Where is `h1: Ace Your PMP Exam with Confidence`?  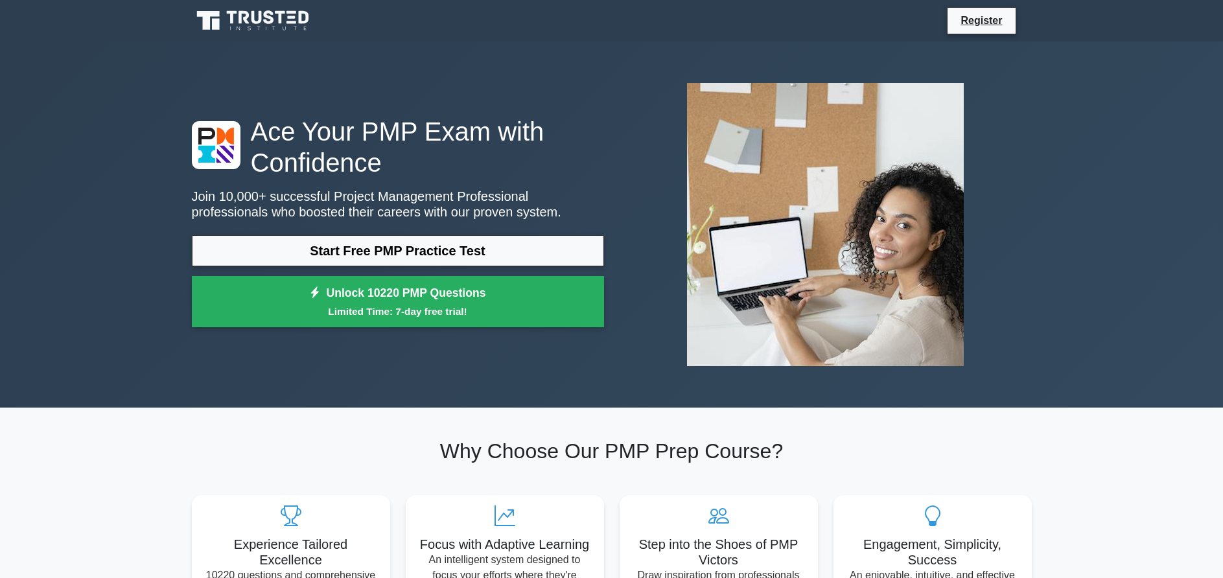 h1: Ace Your PMP Exam with Confidence is located at coordinates (398, 147).